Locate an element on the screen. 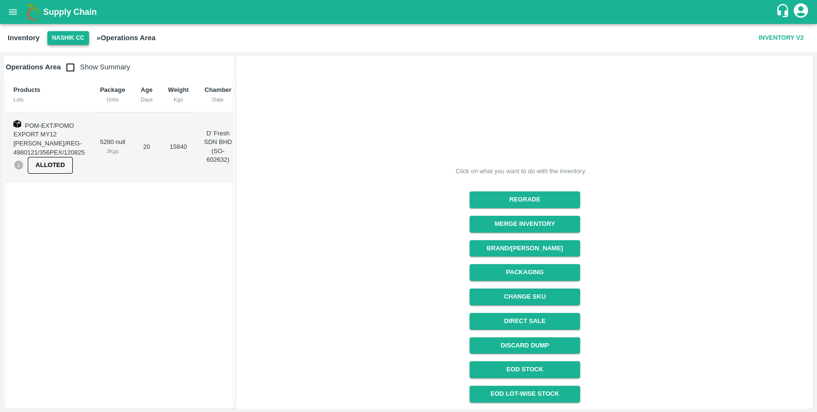 The width and height of the screenshot is (817, 412). button: open drawer is located at coordinates (13, 12).